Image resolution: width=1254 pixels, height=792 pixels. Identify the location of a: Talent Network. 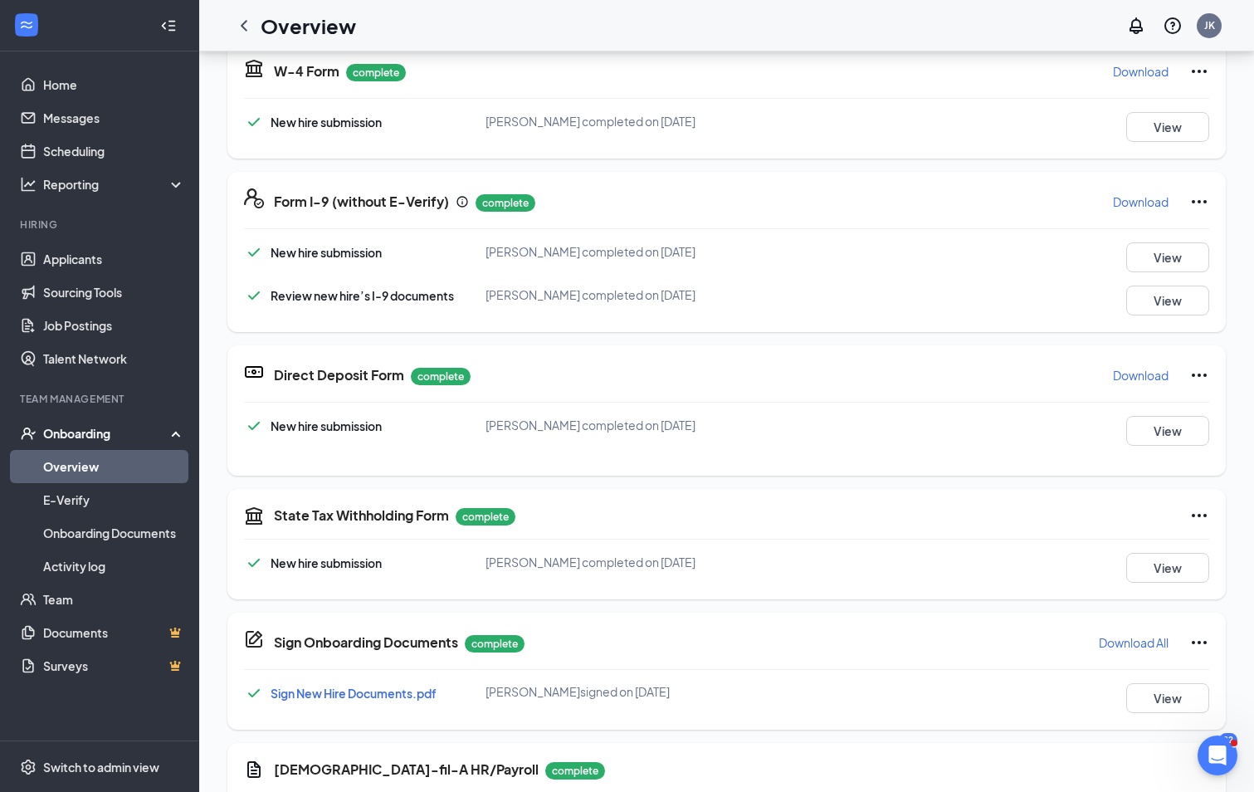
(114, 359).